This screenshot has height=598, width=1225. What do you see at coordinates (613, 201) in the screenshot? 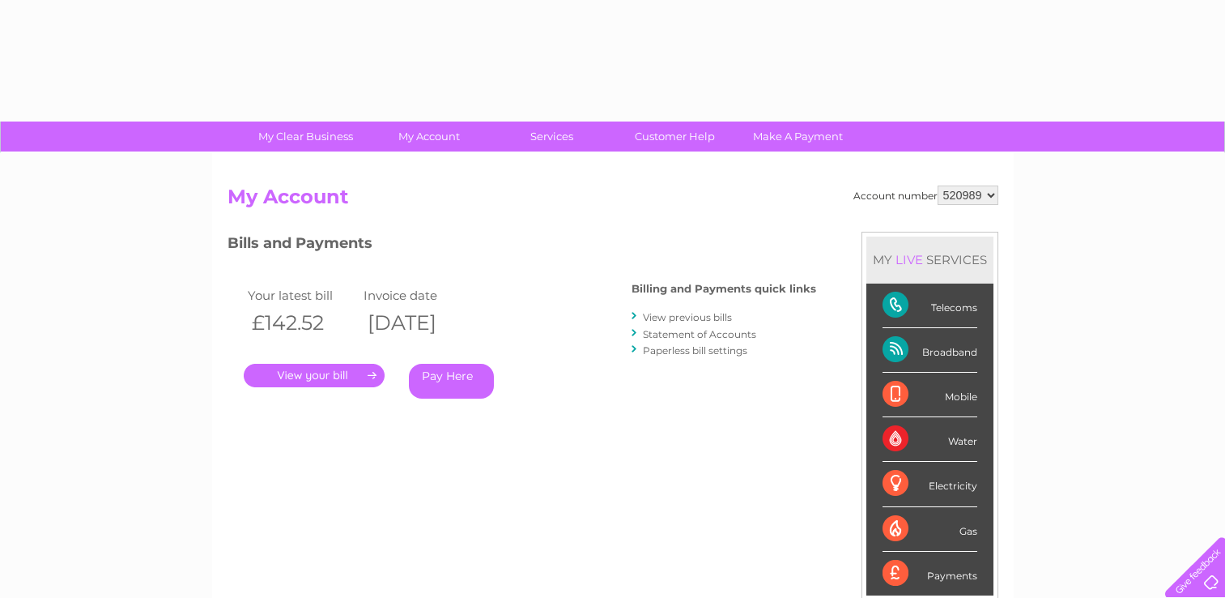
I see `h2: My Account` at bounding box center [613, 201].